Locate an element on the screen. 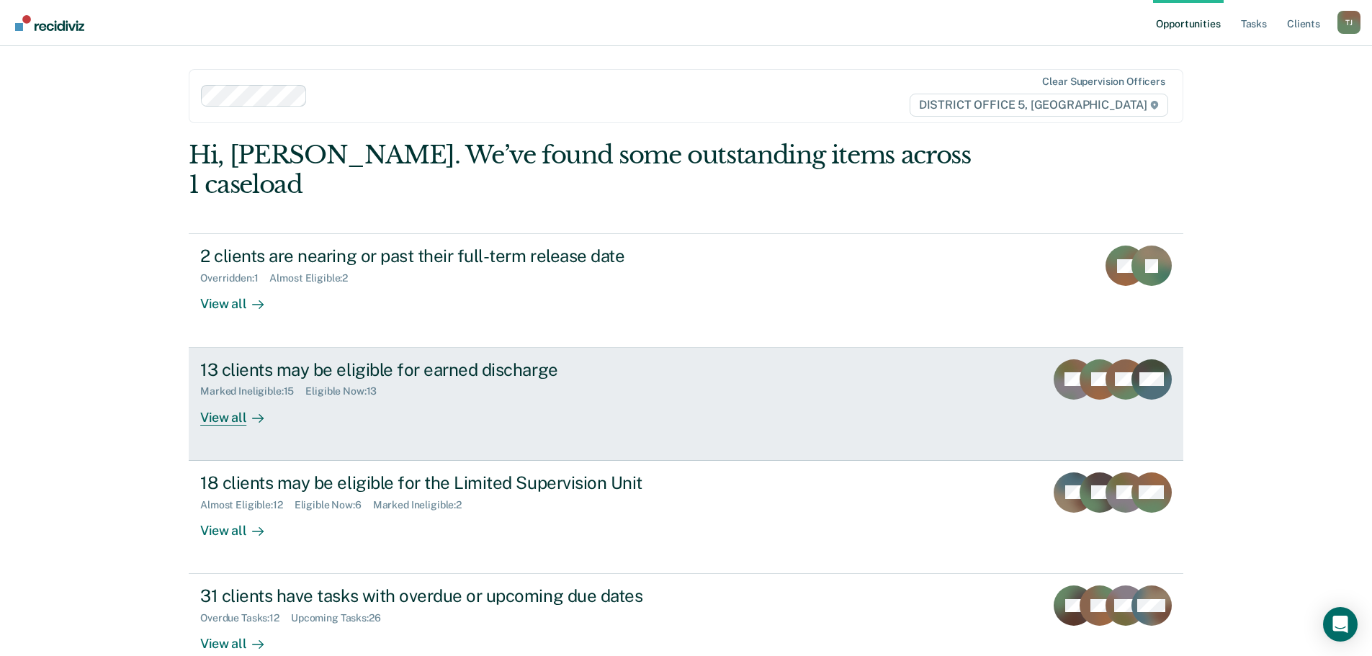 Image resolution: width=1372 pixels, height=656 pixels. div: Almost Eligible : 2 is located at coordinates (314, 278).